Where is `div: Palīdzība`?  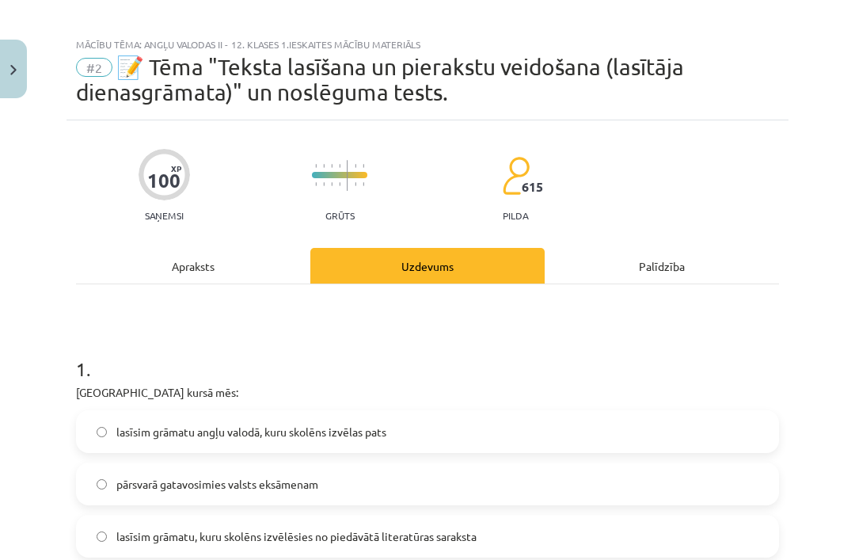 div: Palīdzība is located at coordinates (662, 265).